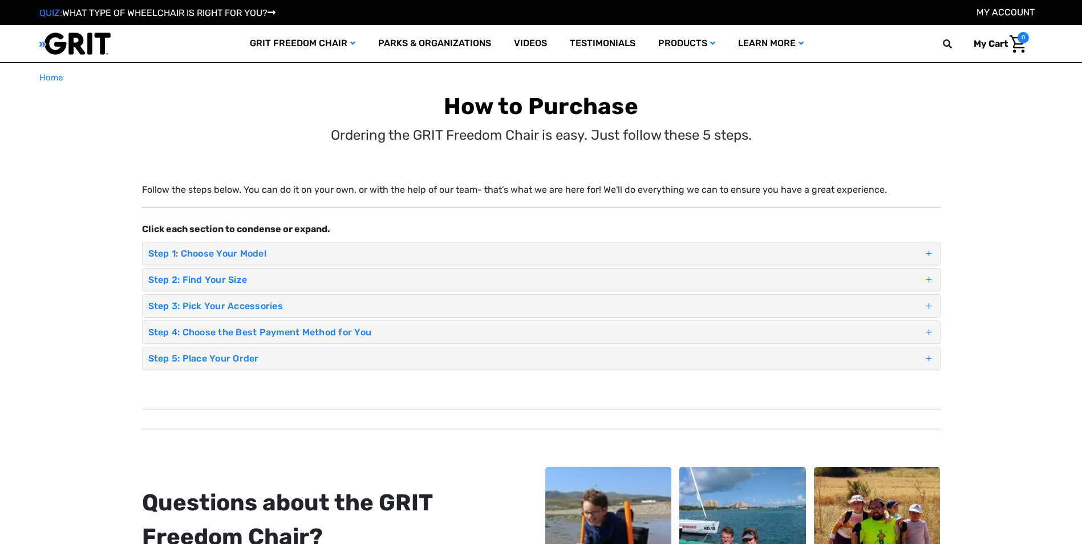 The width and height of the screenshot is (1082, 544). What do you see at coordinates (75, 43) in the screenshot?
I see `img: GRIT All-Terrain Wheelchair and Mobility Equipment` at bounding box center [75, 43].